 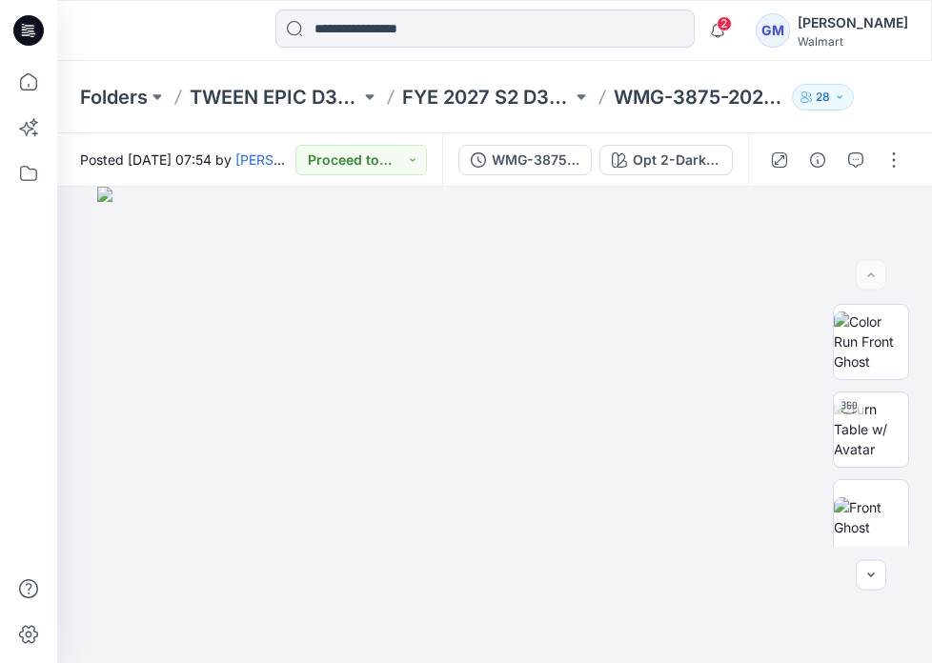 I want to click on a: TWEEN EPIC D33 GIRLS, so click(x=274, y=97).